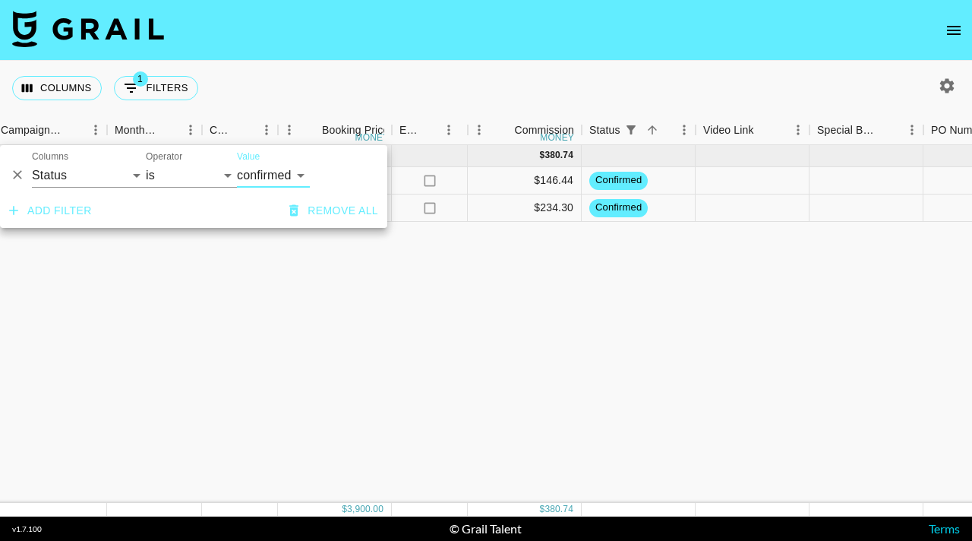 This screenshot has height=541, width=972. What do you see at coordinates (525, 181) in the screenshot?
I see `div: $146.44` at bounding box center [525, 181].